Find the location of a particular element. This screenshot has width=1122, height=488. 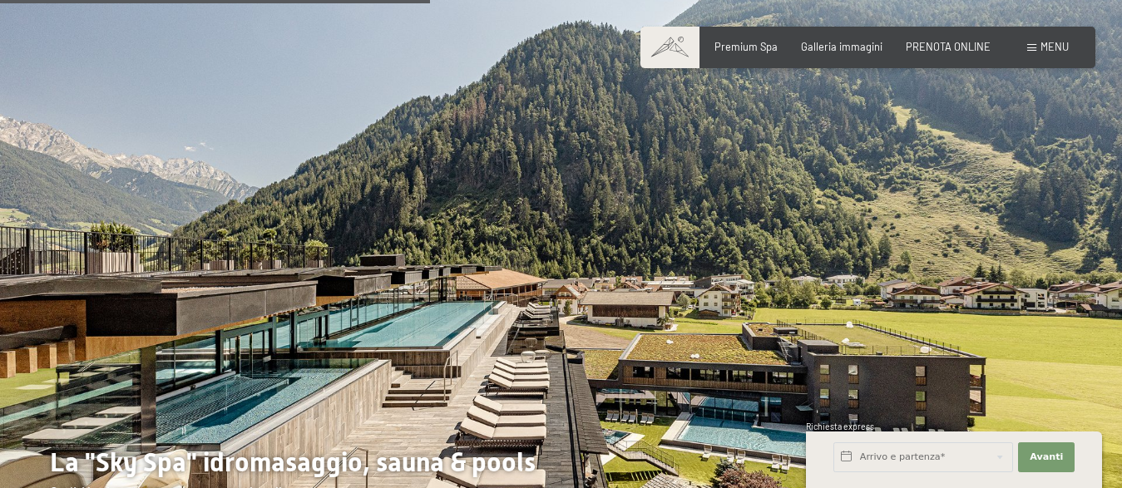

span: Richiesta express is located at coordinates (840, 427).